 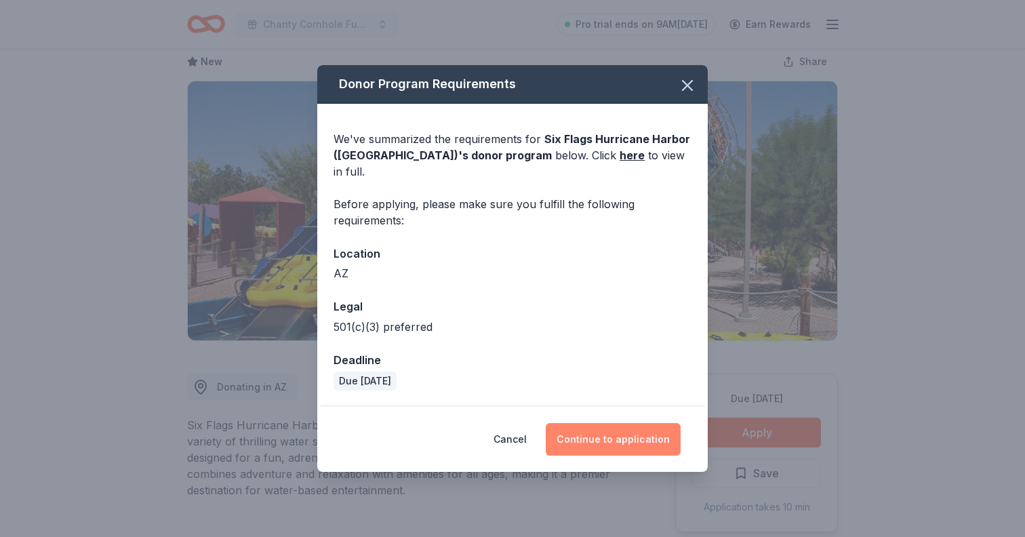 What do you see at coordinates (513, 84) in the screenshot?
I see `div: Donor Program Requirements` at bounding box center [513, 84].